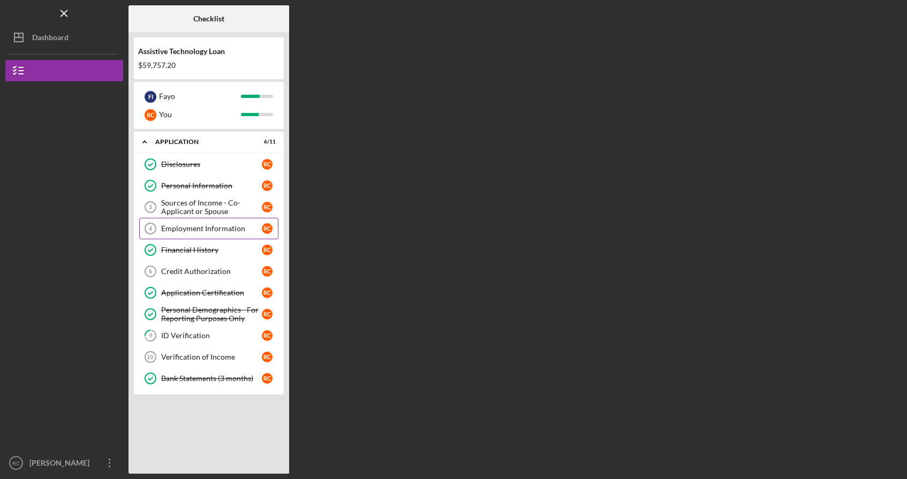  What do you see at coordinates (150, 357) in the screenshot?
I see `tspan: 10` at bounding box center [150, 357].